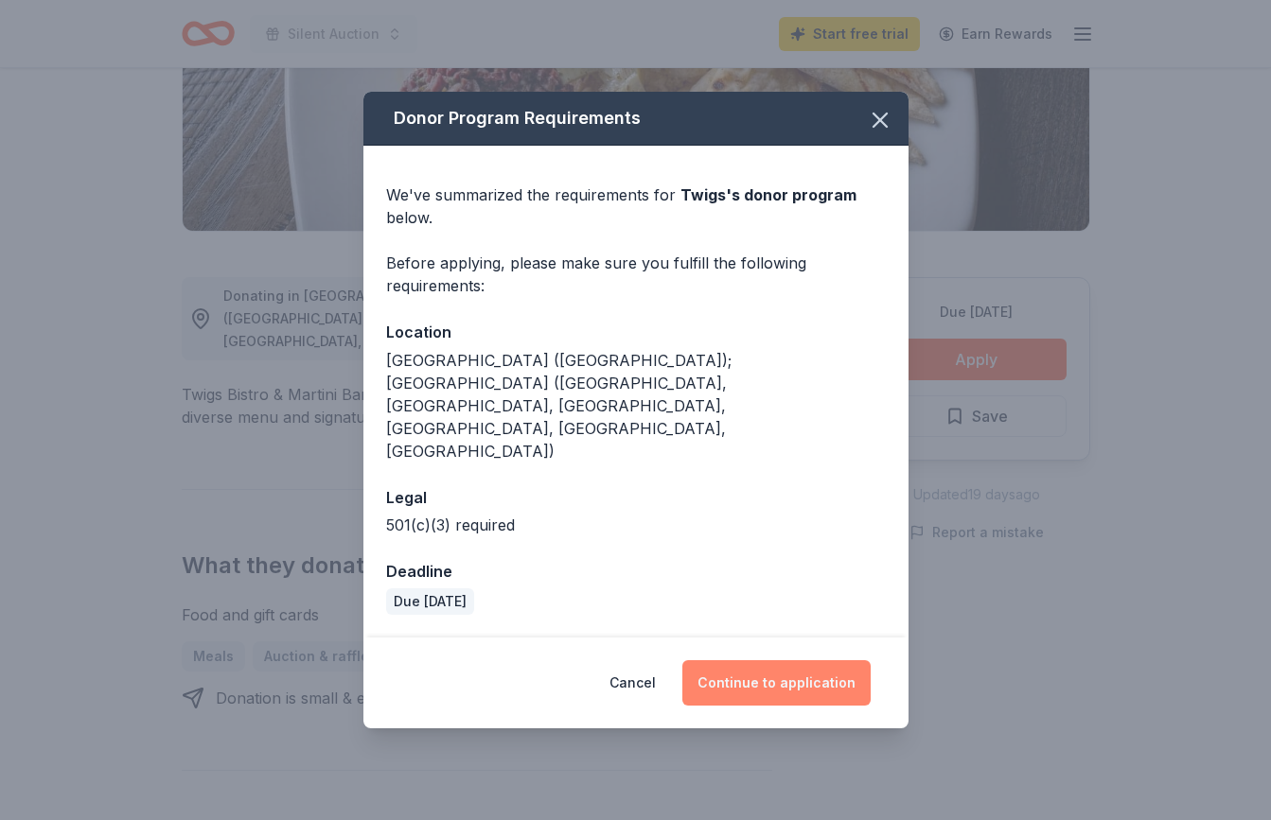 Image resolution: width=1271 pixels, height=820 pixels. Describe the element at coordinates (636, 498) in the screenshot. I see `div: Legal` at that location.